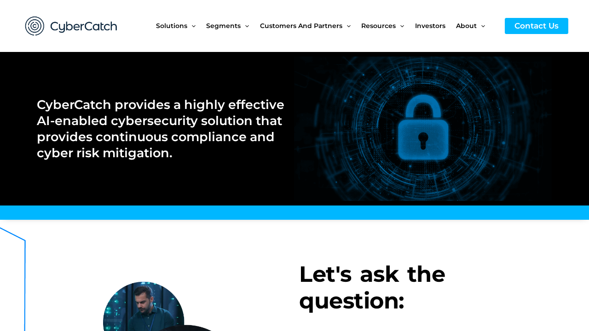 This screenshot has width=589, height=331. I want to click on h3: Let's ask the question:, so click(426, 288).